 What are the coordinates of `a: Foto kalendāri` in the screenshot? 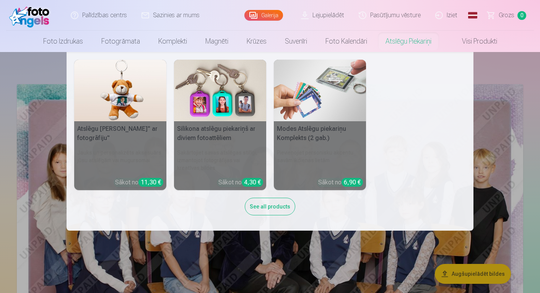 It's located at (346, 41).